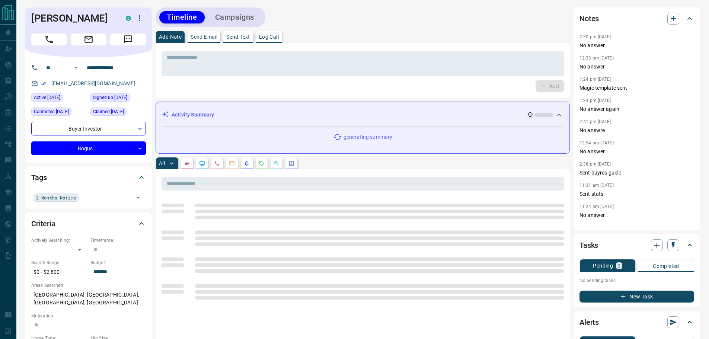 This screenshot has height=339, width=709. I want to click on div: Tasks, so click(637, 245).